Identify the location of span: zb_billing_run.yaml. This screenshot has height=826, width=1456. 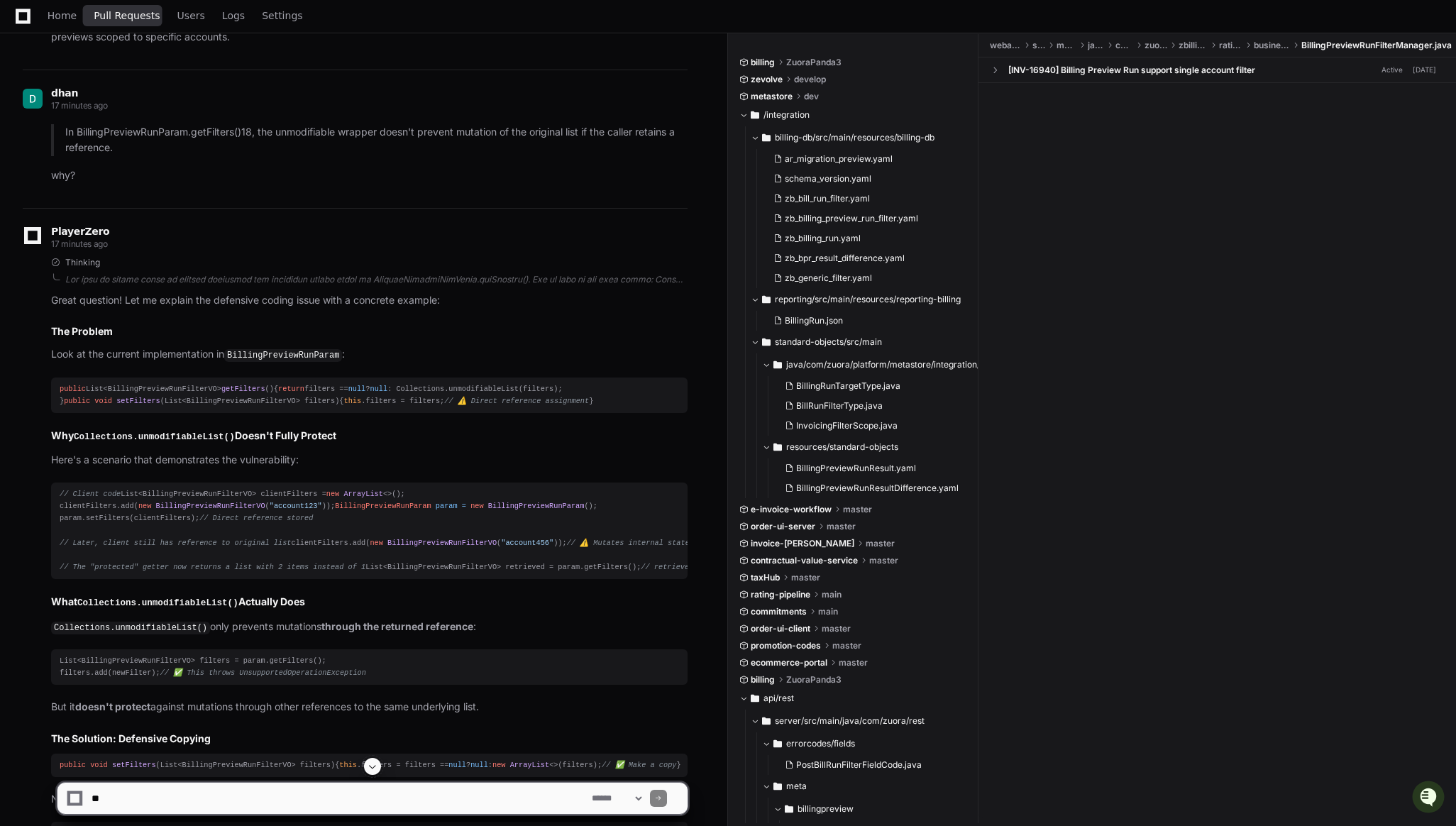
(822, 238).